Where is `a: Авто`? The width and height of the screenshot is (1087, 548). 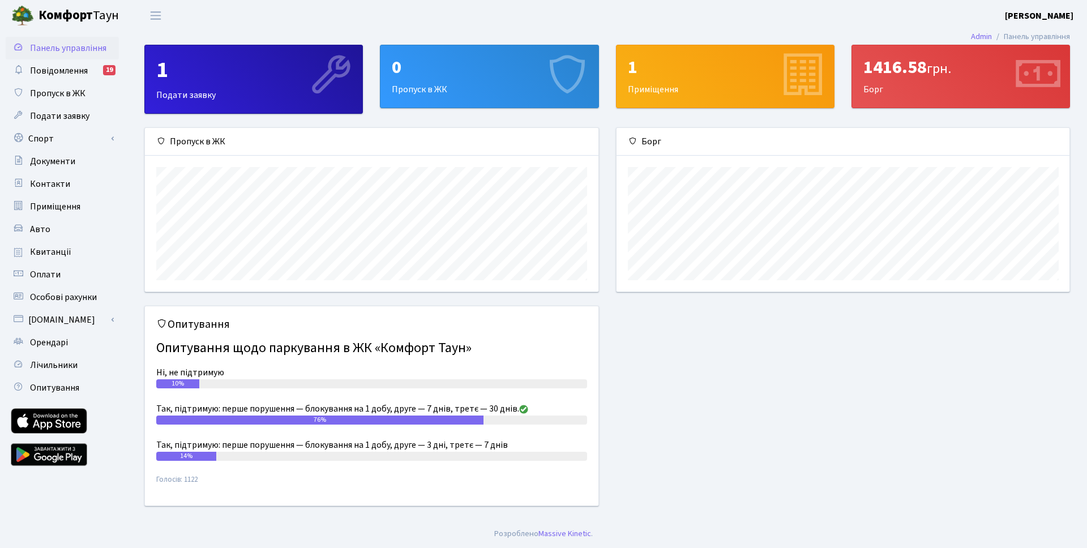 a: Авто is located at coordinates (62, 229).